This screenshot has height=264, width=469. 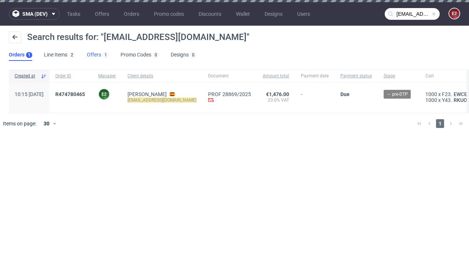 What do you see at coordinates (102, 14) in the screenshot?
I see `a: Offers` at bounding box center [102, 14].